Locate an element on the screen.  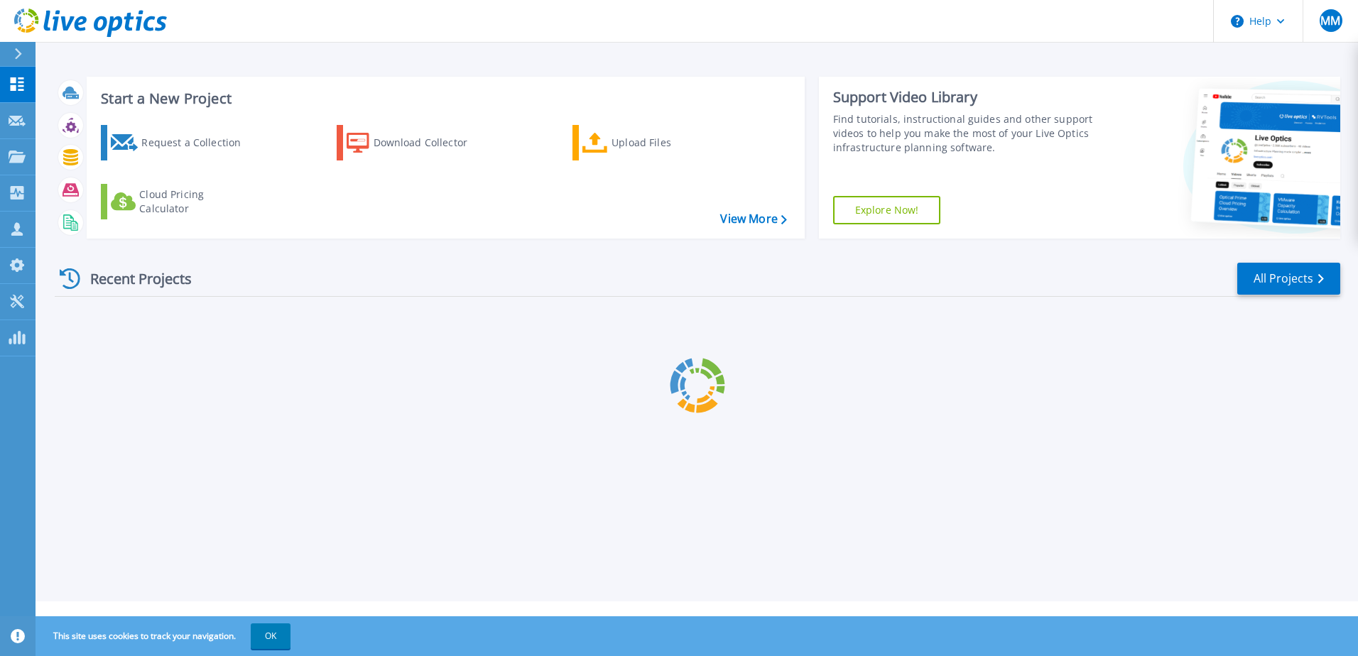
button: OK is located at coordinates (271, 637).